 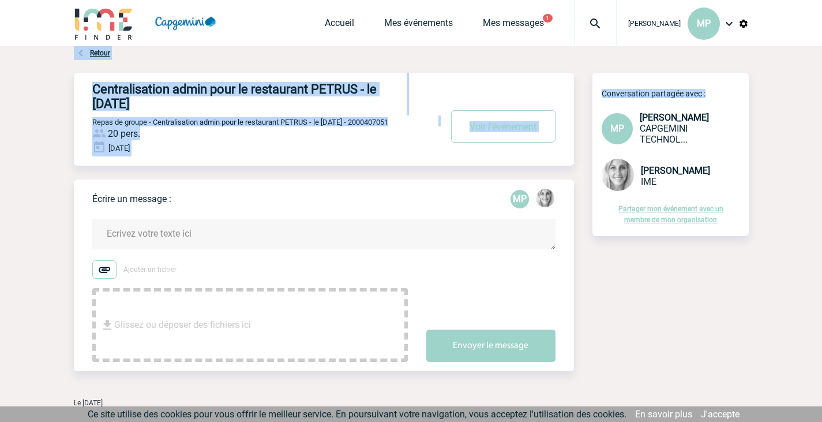 I want to click on span: Ajouter un fichier, so click(x=150, y=269).